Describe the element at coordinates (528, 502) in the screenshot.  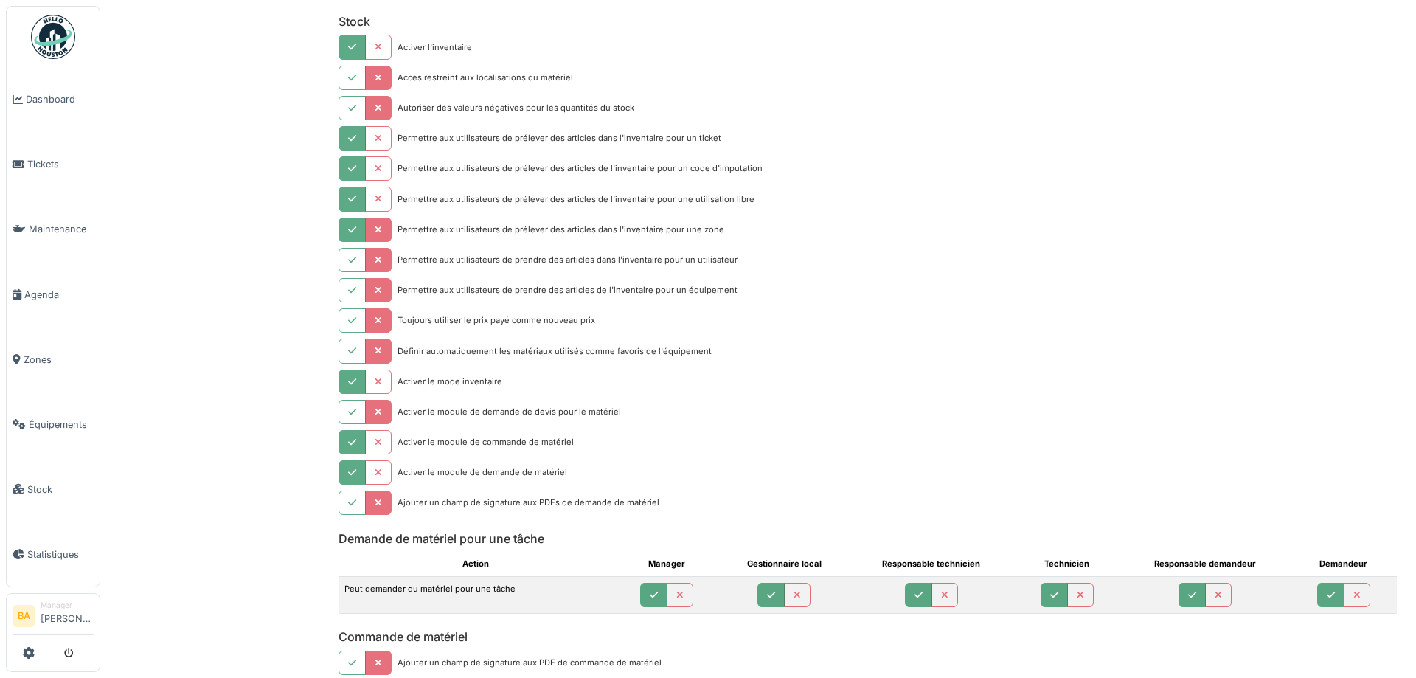
I see `div: Ajouter un champ de signature aux PDFs de demande de matériel` at that location.